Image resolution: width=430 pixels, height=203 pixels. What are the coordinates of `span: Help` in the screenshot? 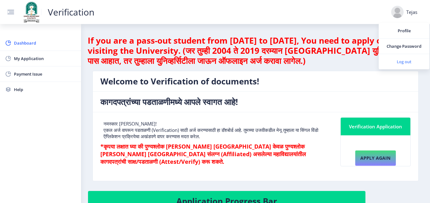 It's located at (45, 90).